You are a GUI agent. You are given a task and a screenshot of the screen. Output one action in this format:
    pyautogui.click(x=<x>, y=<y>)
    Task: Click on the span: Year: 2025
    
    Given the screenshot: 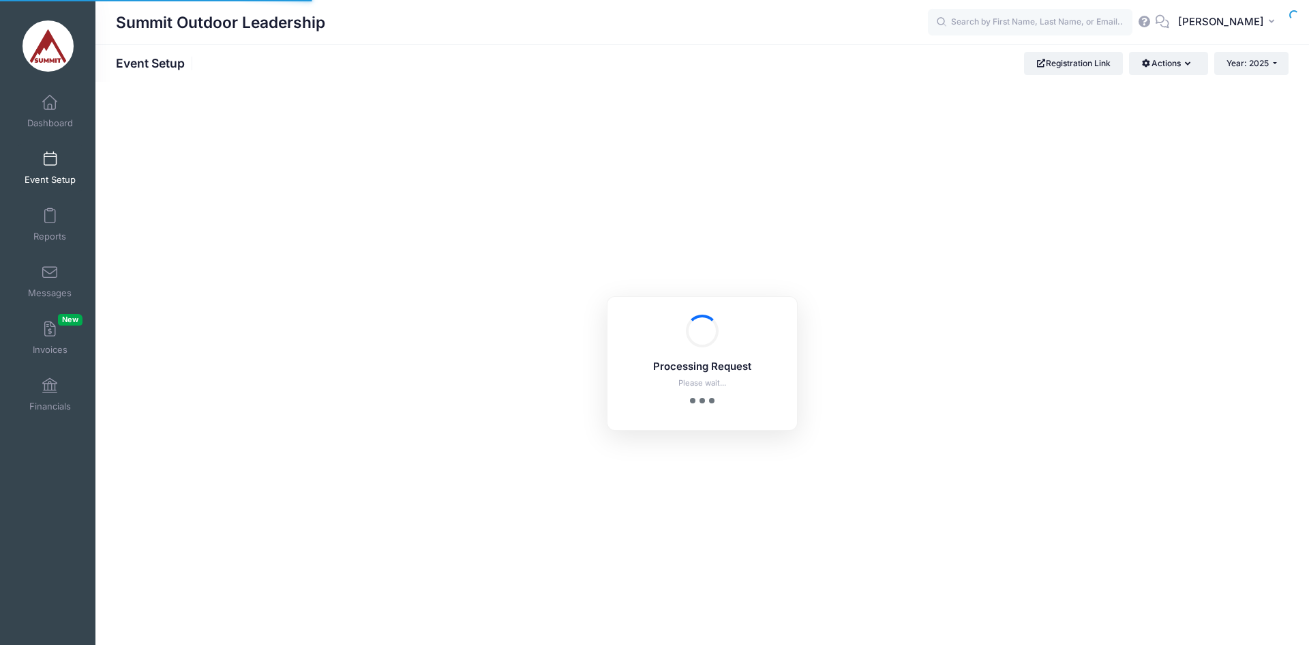 What is the action you would take?
    pyautogui.click(x=1248, y=63)
    